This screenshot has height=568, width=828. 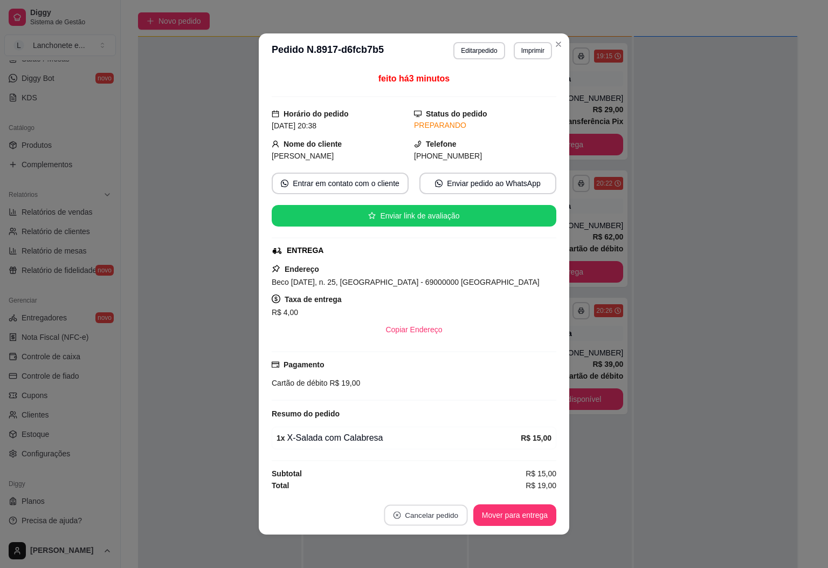 What do you see at coordinates (276, 299) in the screenshot?
I see `span: dollar` at bounding box center [276, 299].